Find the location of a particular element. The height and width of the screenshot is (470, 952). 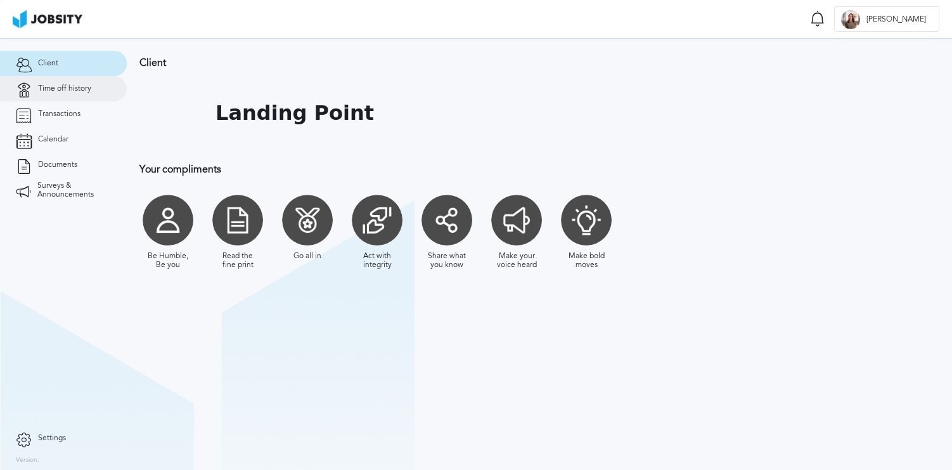

h1: Landing Point is located at coordinates (295, 113).